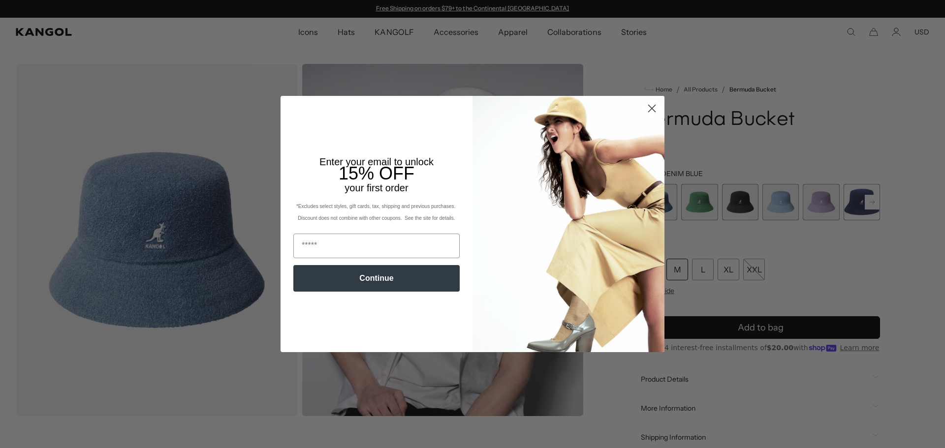  Describe the element at coordinates (376, 188) in the screenshot. I see `span: your first order` at that location.